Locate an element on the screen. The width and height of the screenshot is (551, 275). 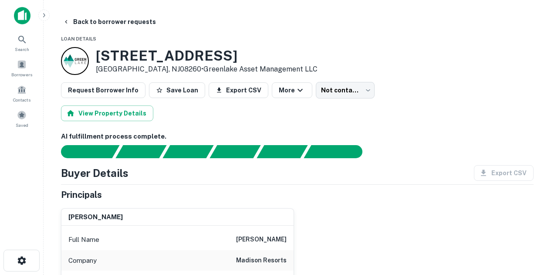
div: Saved is located at coordinates (22, 119).